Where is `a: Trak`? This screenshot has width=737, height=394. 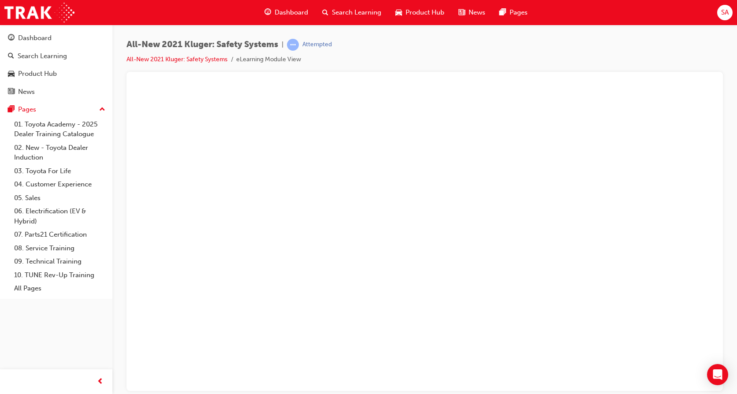 a: Trak is located at coordinates (39, 12).